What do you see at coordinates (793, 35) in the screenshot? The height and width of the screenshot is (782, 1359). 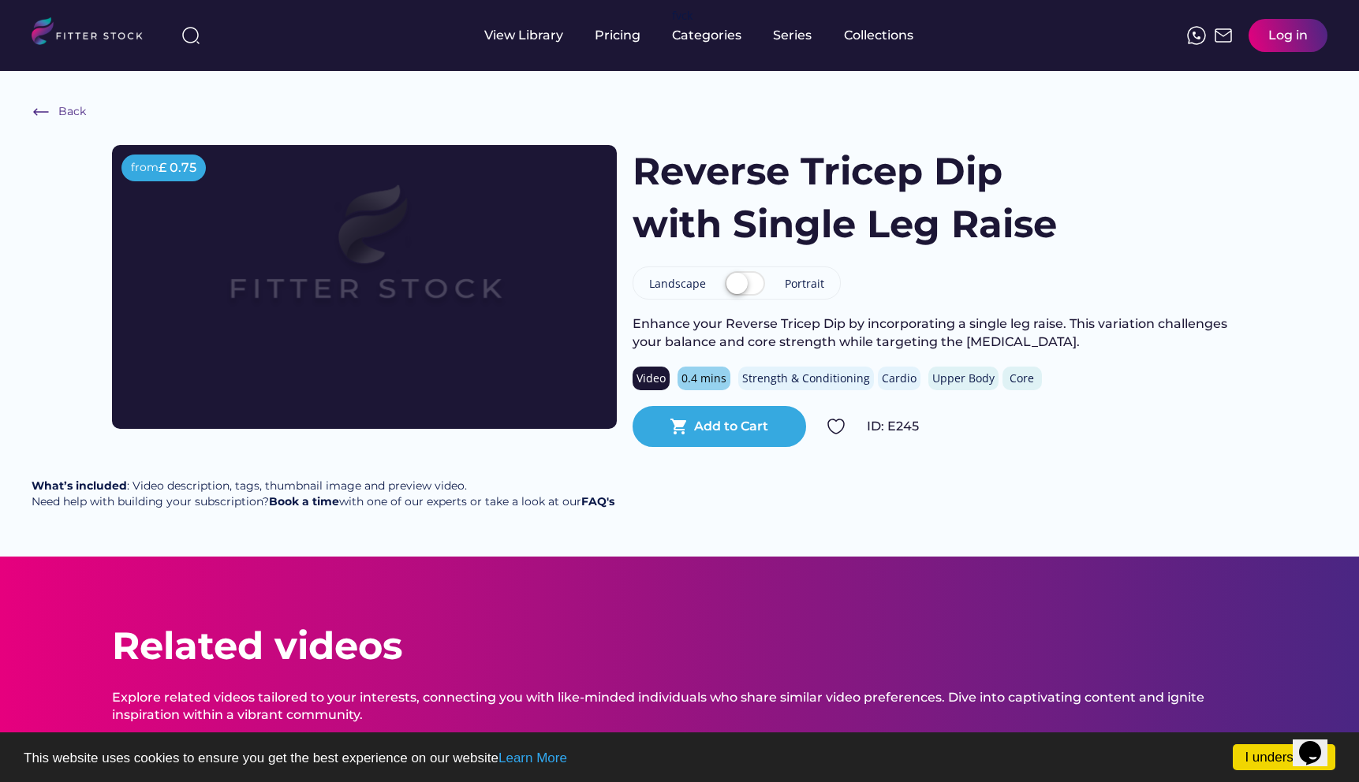 I see `div: Series` at bounding box center [793, 35].